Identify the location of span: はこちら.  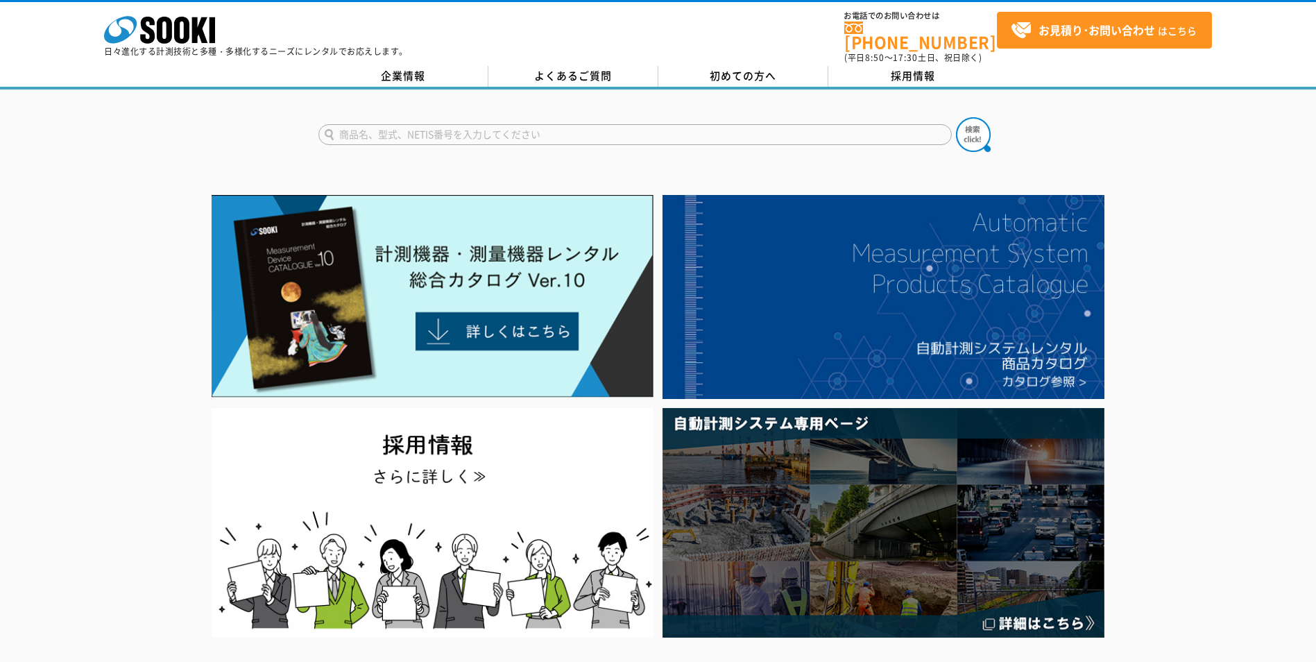
(1104, 31).